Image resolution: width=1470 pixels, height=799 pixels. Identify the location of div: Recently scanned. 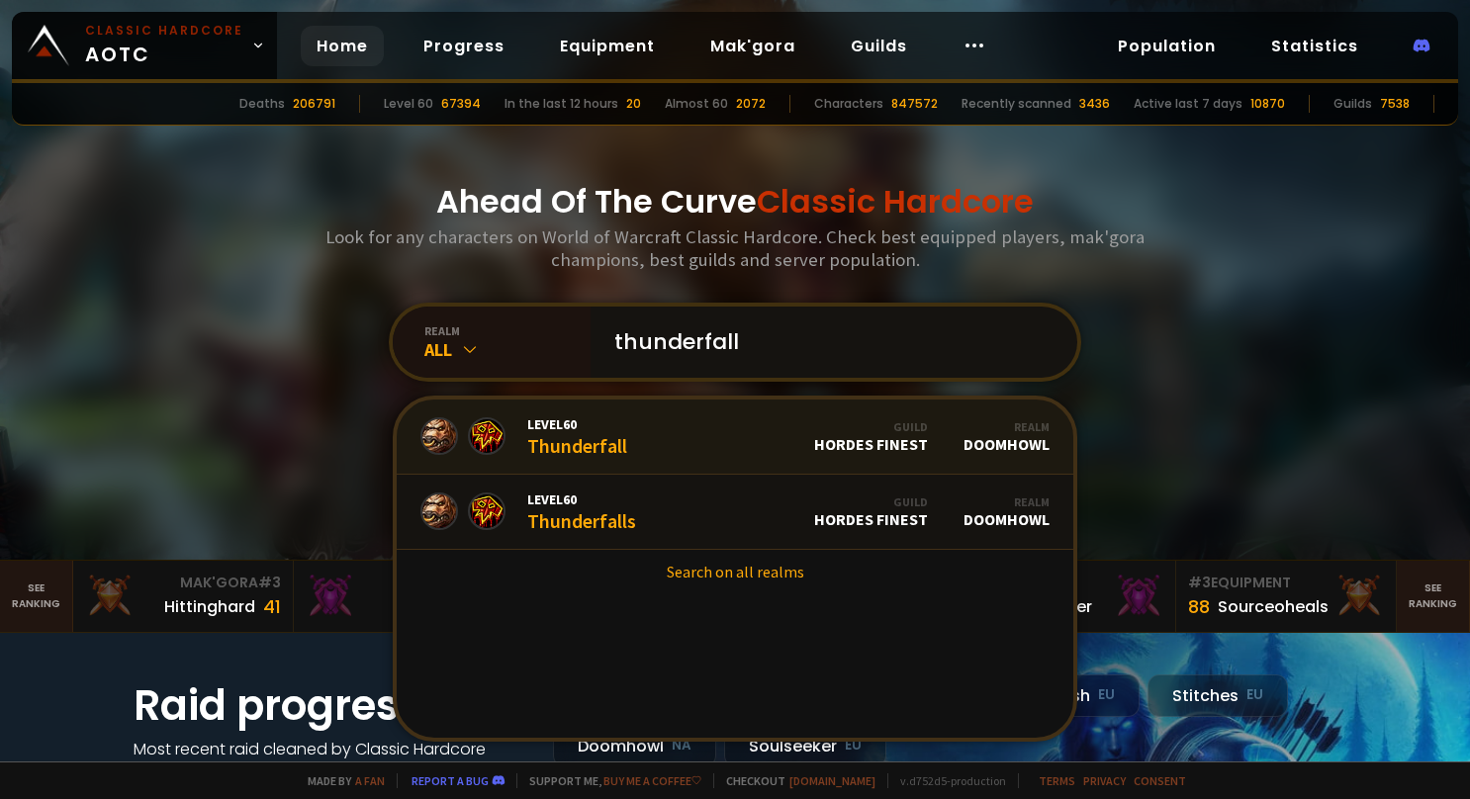
(1016, 104).